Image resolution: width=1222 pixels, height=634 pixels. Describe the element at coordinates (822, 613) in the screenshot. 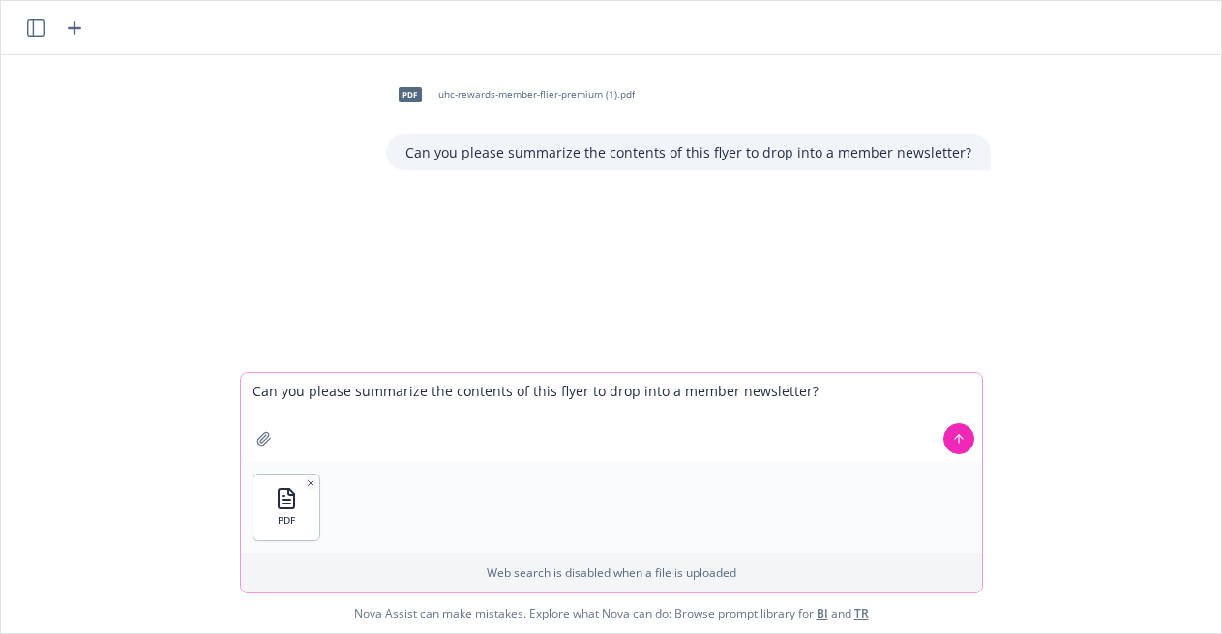

I see `a: BI` at that location.